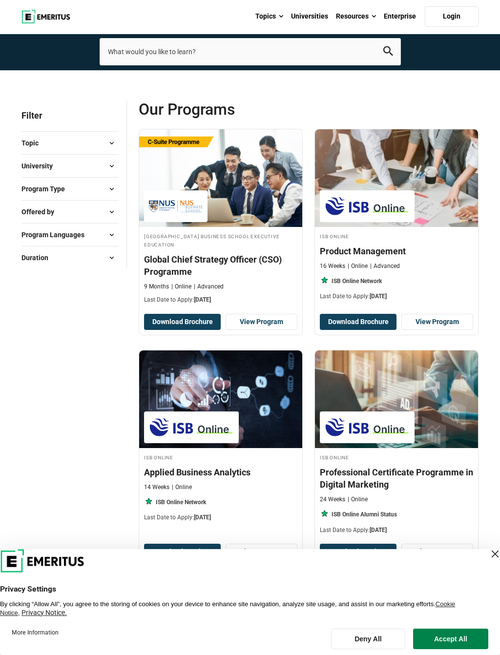 The image size is (500, 655). I want to click on button: Program Languages, so click(70, 235).